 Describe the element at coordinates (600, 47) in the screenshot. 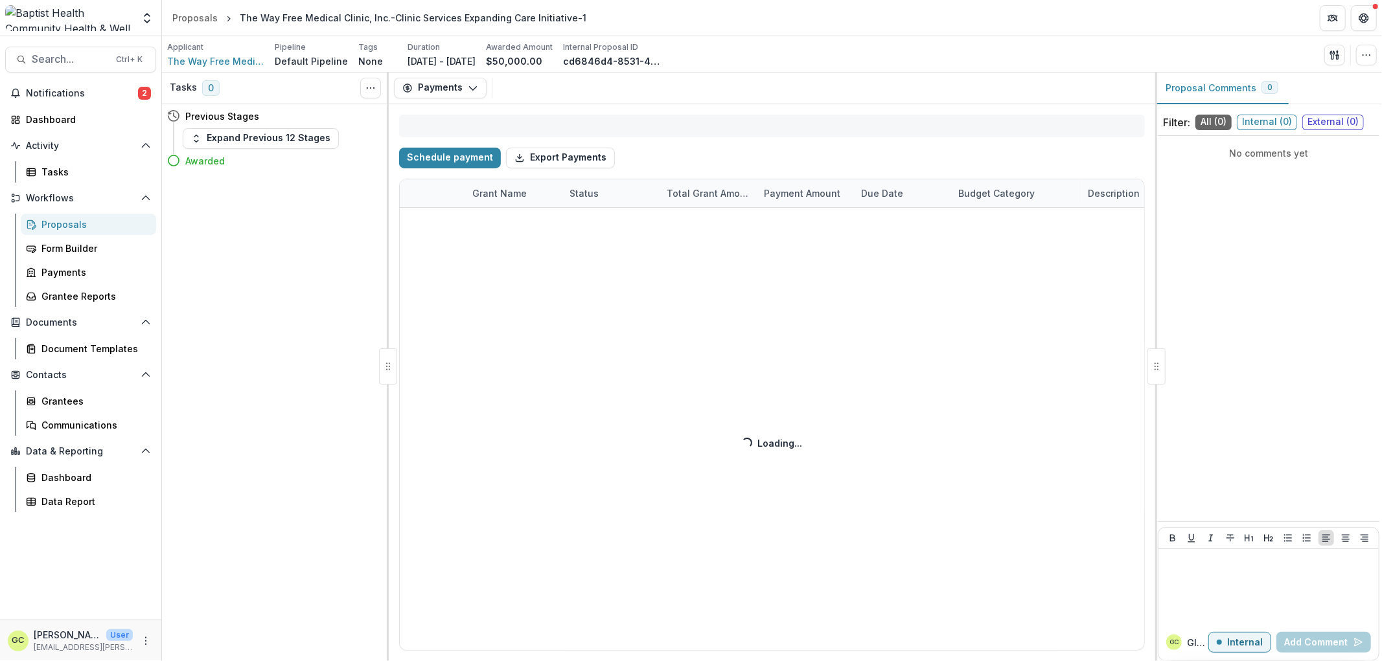

I see `p: Internal Proposal ID` at that location.